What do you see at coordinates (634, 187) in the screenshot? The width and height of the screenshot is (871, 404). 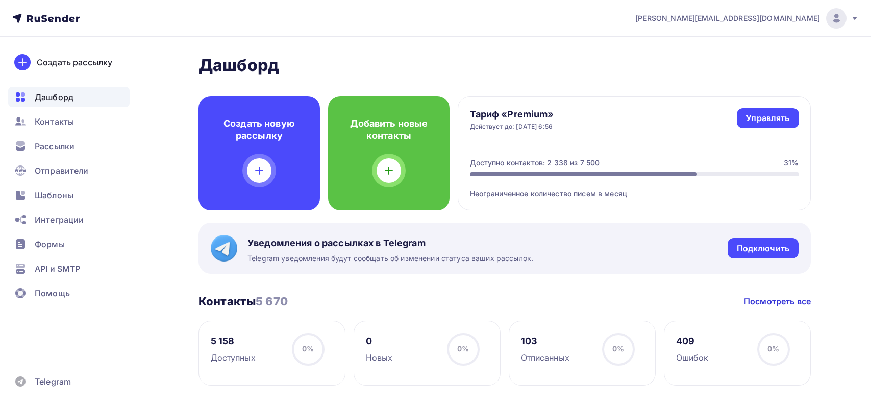 I see `div: Неограниченное количество писем в месяц` at bounding box center [634, 187].